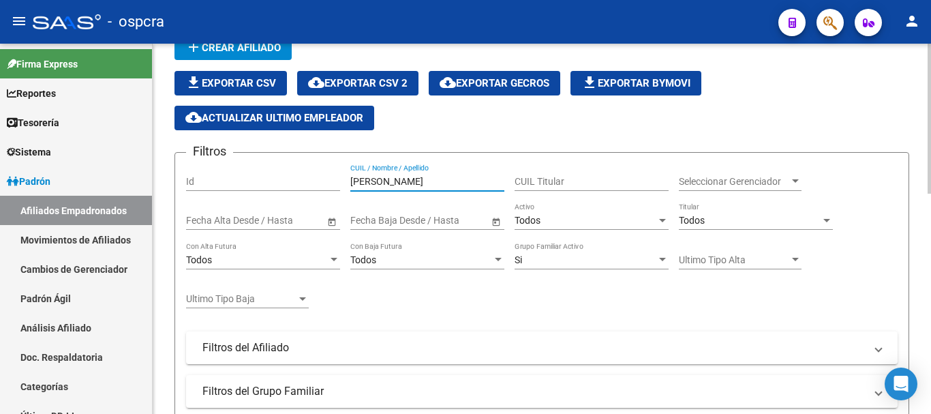  I want to click on span: Padrón, so click(29, 181).